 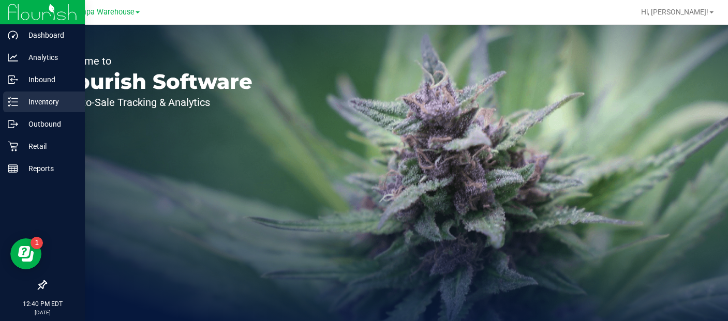 What do you see at coordinates (13, 80) in the screenshot?
I see `inline-svg: Inbound` at bounding box center [13, 80].